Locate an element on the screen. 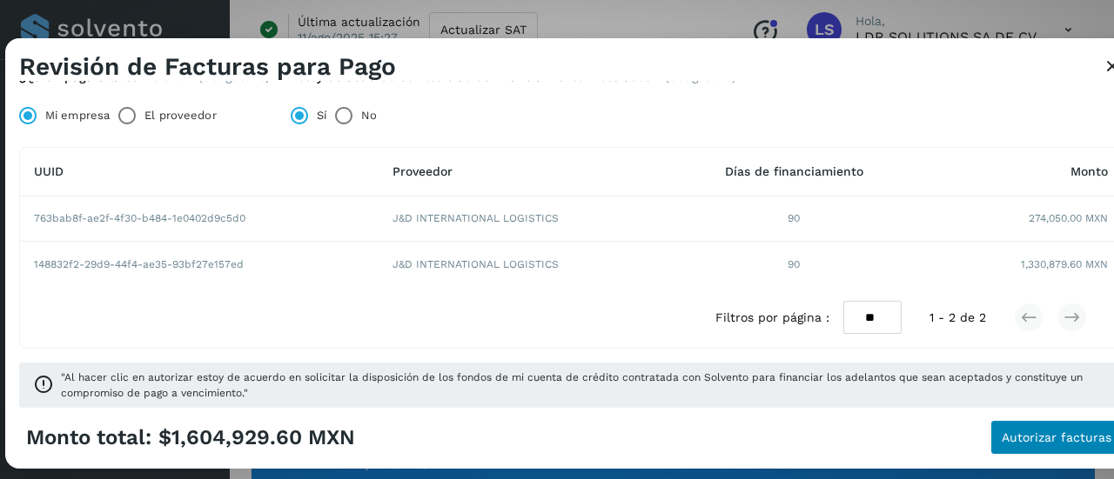  span: Filtros por página : is located at coordinates (772, 318).